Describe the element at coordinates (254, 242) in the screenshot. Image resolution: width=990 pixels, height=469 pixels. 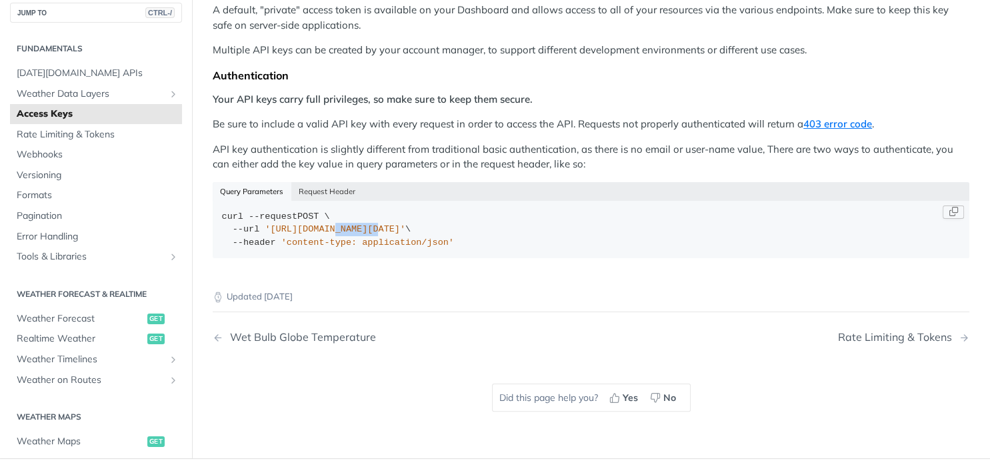
I see `span: --header` at that location.